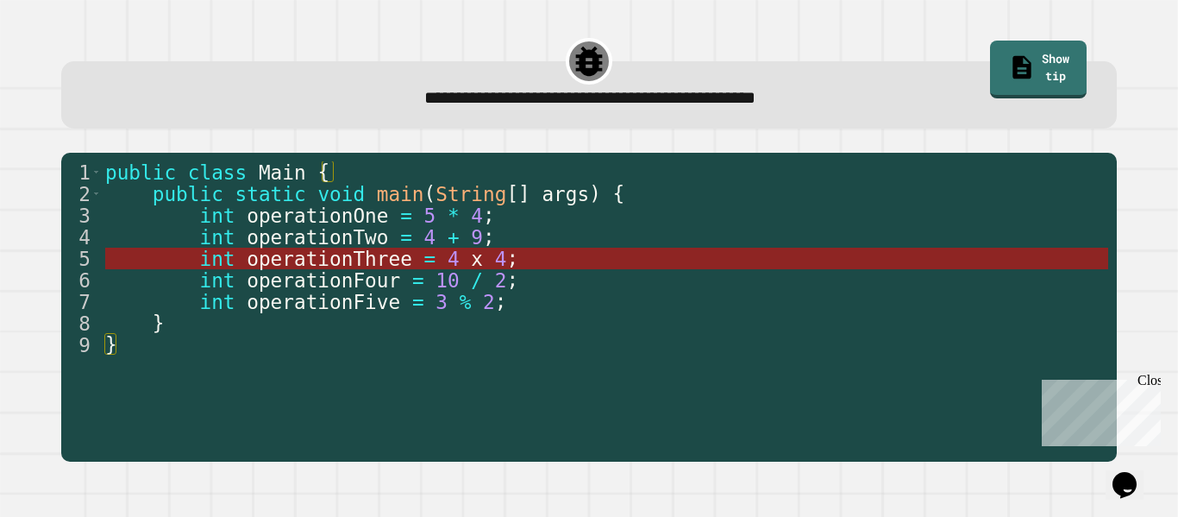 Image resolution: width=1178 pixels, height=517 pixels. Describe the element at coordinates (81, 236) in the screenshot. I see `div: 4` at that location.